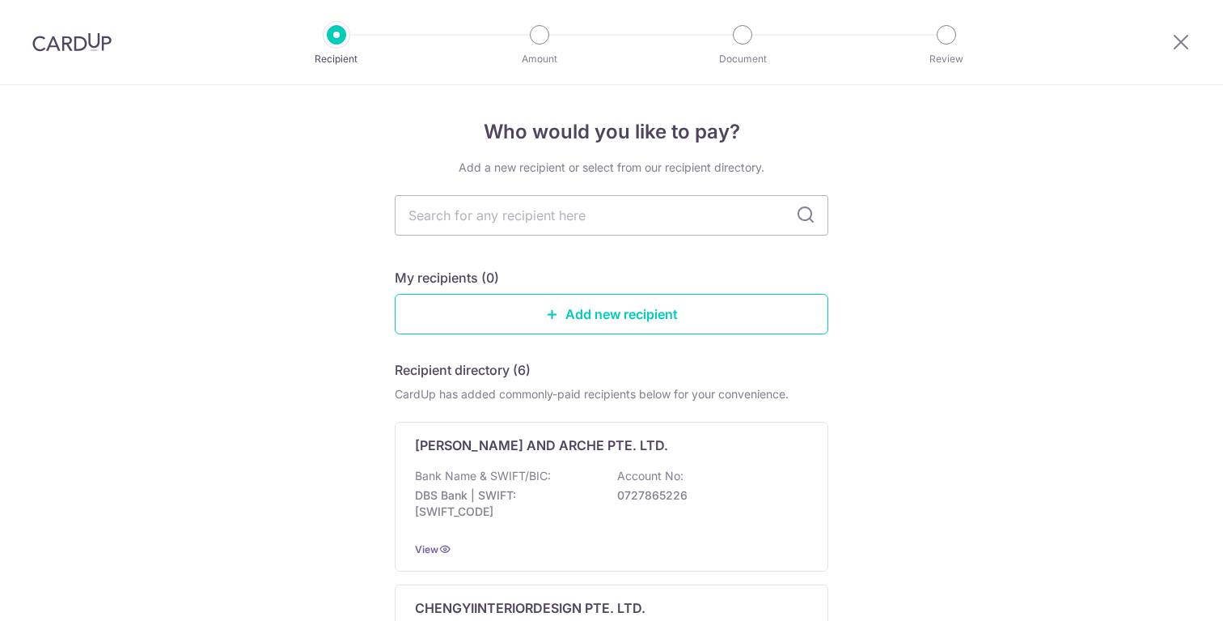 This screenshot has width=1223, height=621. I want to click on p: Account No:, so click(650, 476).